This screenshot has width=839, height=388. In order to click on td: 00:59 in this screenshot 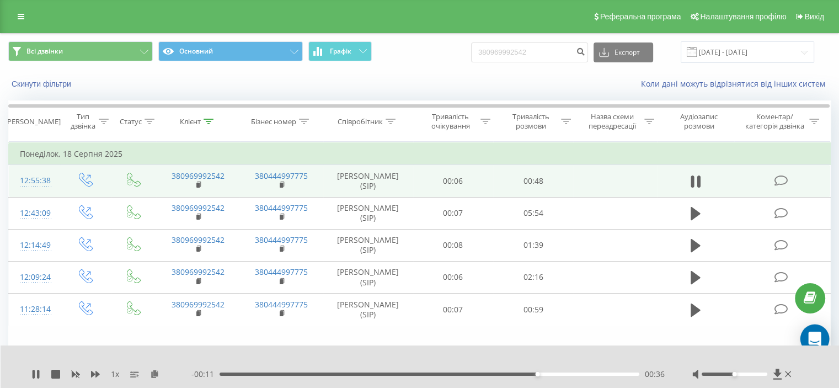, I will do `click(533, 310)`.